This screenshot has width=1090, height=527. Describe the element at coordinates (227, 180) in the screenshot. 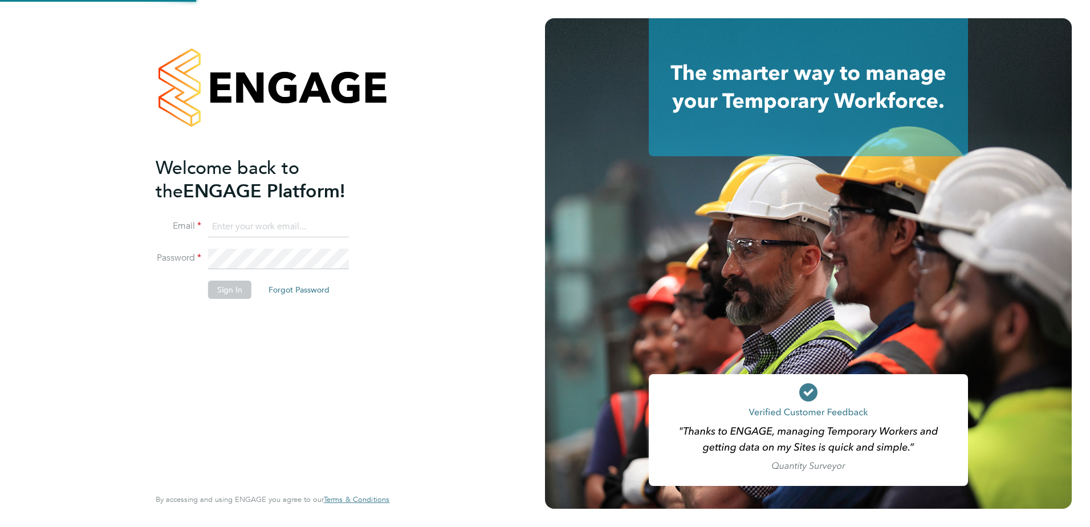

I see `span: Welcome back to the` at that location.